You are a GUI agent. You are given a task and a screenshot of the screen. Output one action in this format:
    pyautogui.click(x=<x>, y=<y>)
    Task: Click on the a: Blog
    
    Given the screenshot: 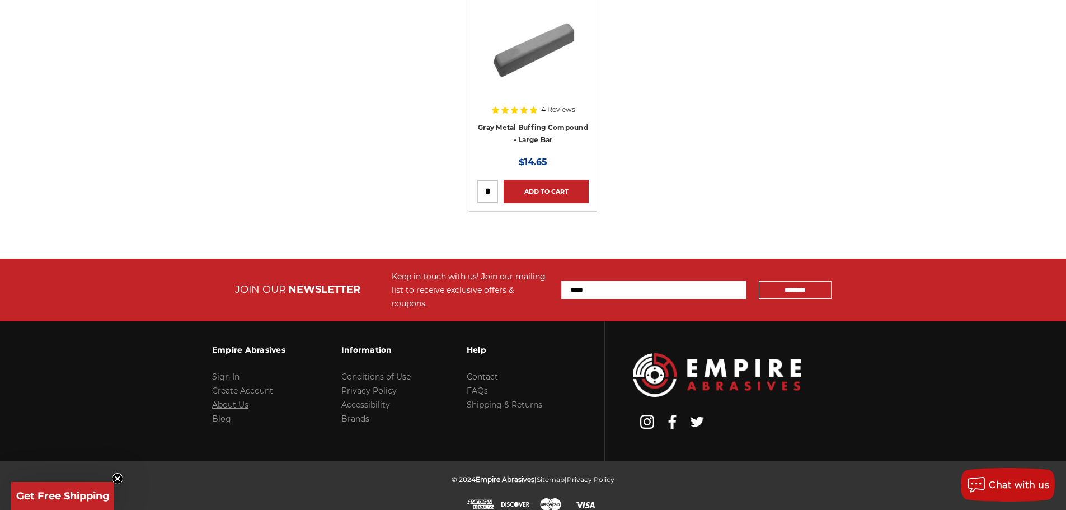 What is the action you would take?
    pyautogui.click(x=222, y=419)
    